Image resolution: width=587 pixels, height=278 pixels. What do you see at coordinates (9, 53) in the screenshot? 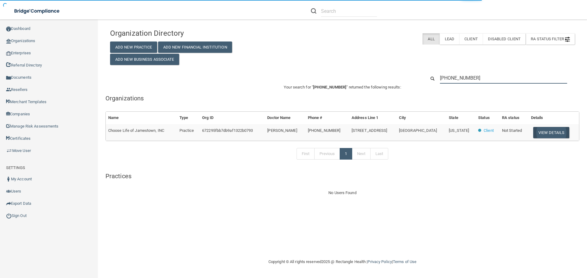
I see `img: enterprise.0d942306.png` at bounding box center [9, 53].